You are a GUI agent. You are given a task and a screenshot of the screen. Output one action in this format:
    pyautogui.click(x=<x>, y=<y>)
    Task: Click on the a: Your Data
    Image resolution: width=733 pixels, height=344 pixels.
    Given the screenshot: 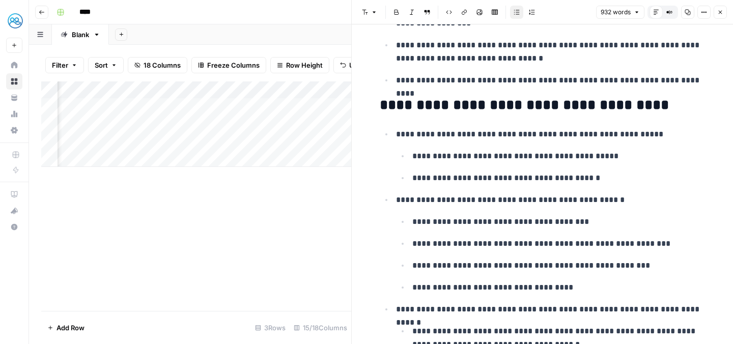 What is the action you would take?
    pyautogui.click(x=14, y=98)
    